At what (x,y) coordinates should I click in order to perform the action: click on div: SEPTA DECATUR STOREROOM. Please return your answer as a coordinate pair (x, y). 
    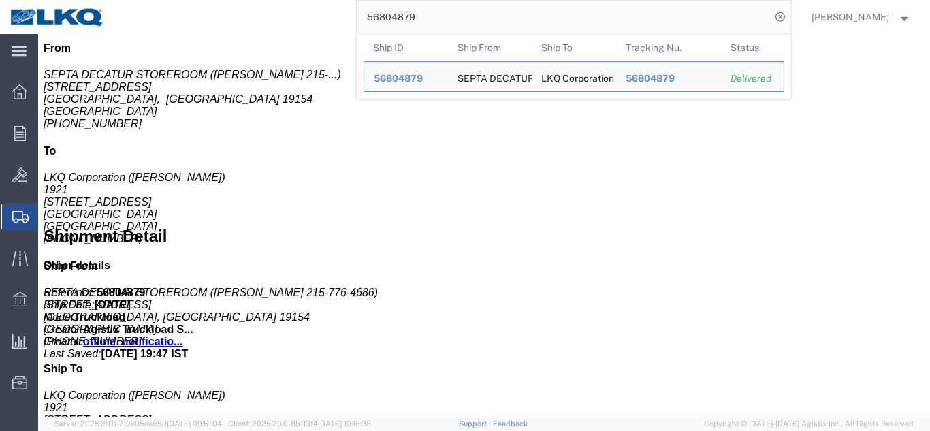
    Looking at the image, I should click on (490, 76).